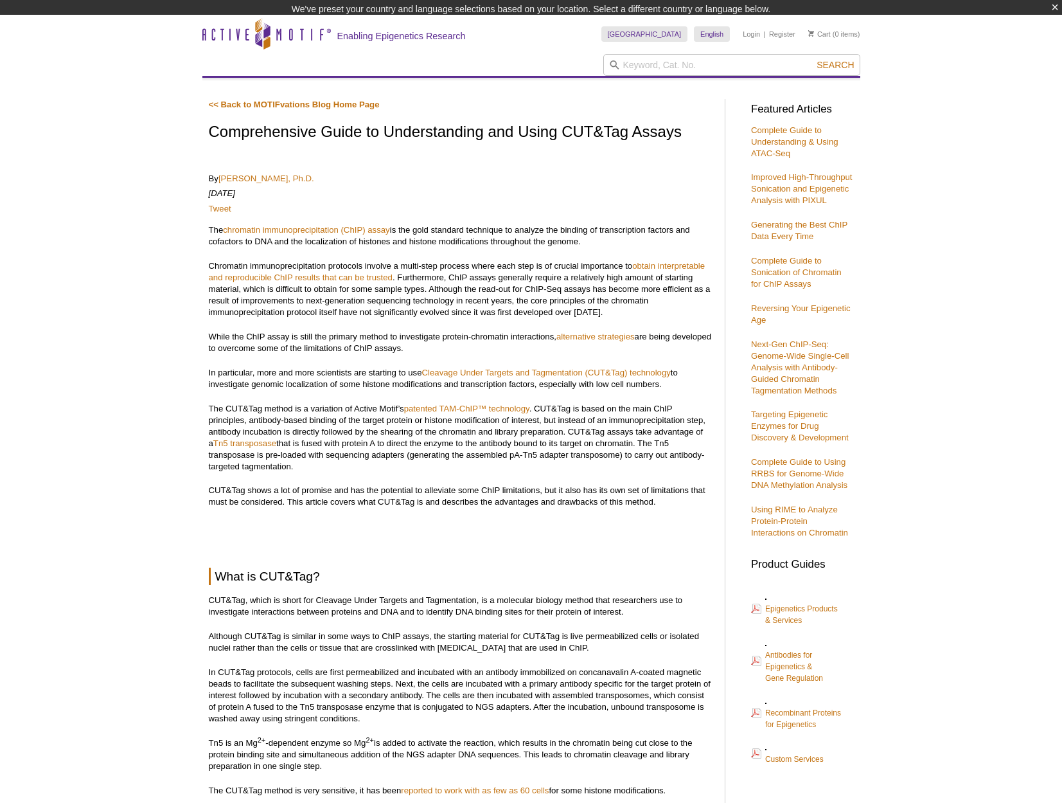  I want to click on p: CUT&Tag, which is short for Cleavage Under Targets and Tagmentation, is a molecular biology metho..., so click(460, 606).